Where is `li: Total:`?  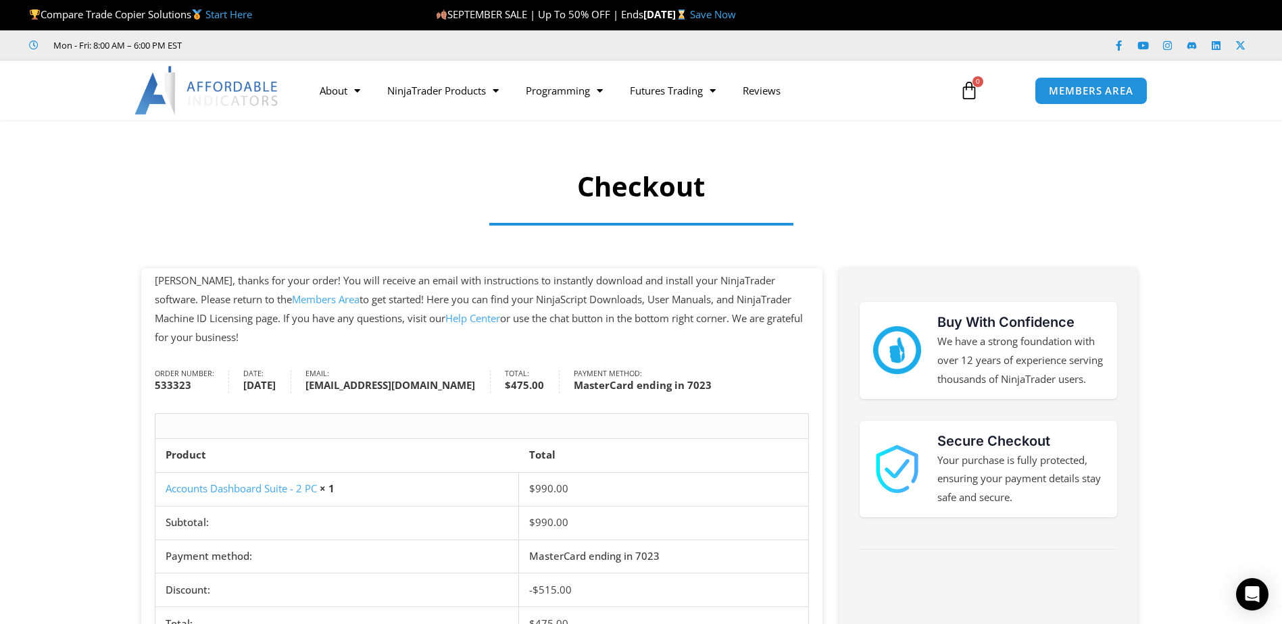
li: Total: is located at coordinates (532, 381).